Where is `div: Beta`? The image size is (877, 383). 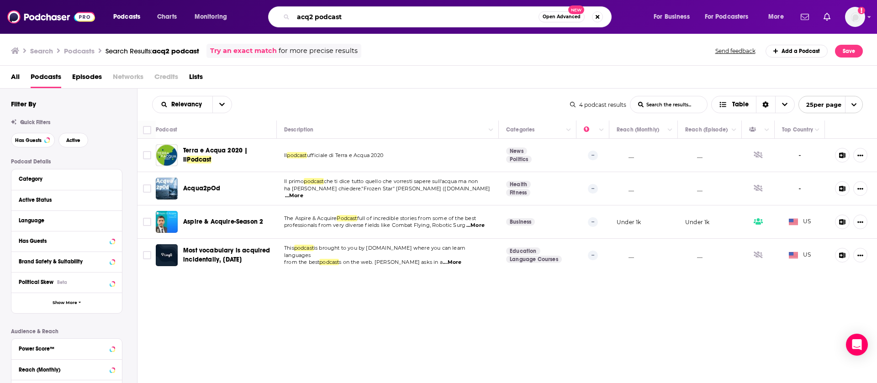
div: Beta is located at coordinates (62, 282).